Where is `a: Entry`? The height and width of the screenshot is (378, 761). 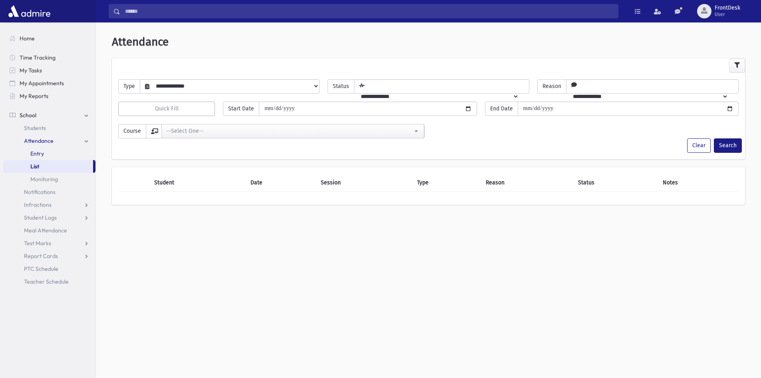 a: Entry is located at coordinates (49, 153).